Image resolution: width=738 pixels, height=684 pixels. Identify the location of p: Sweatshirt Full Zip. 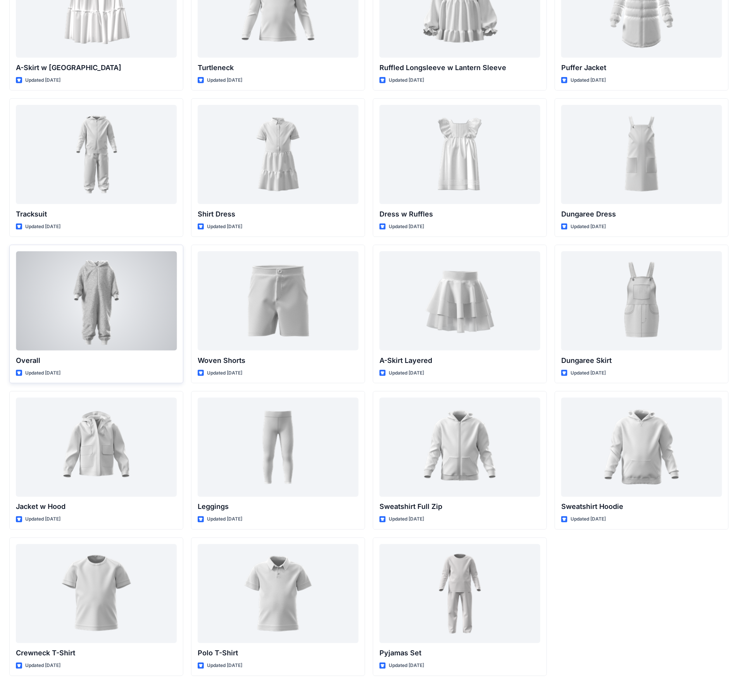
(460, 507).